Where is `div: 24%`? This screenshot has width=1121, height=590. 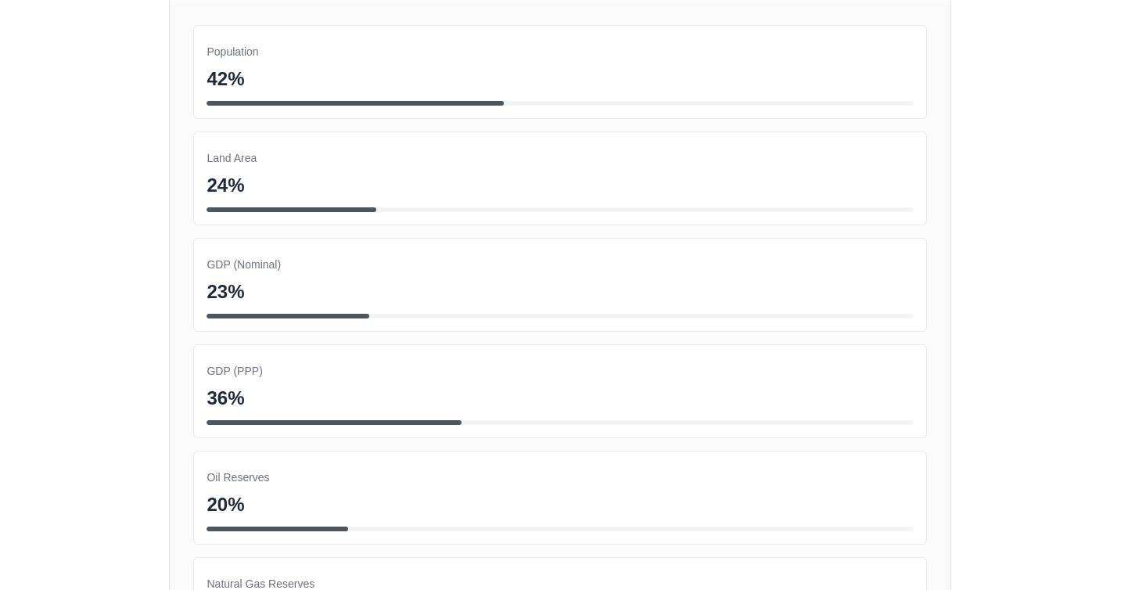
div: 24% is located at coordinates (560, 185).